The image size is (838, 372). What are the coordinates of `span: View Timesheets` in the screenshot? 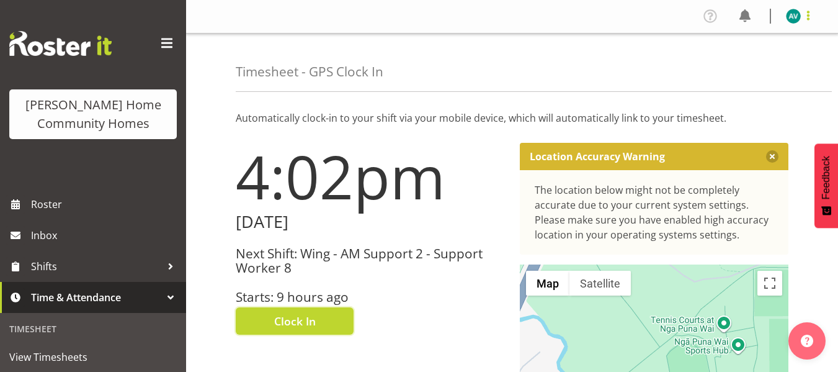 It's located at (93, 357).